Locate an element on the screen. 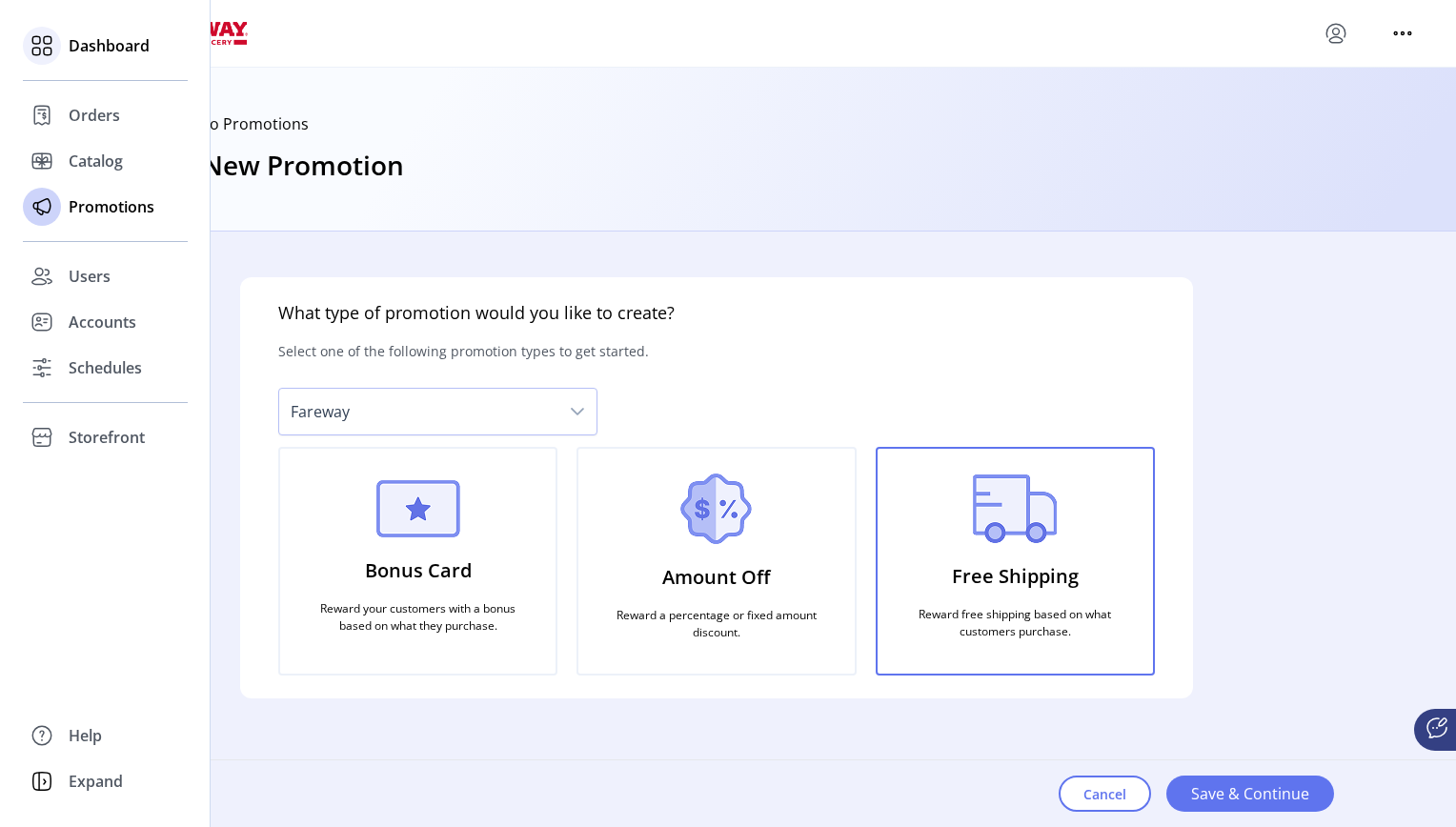 This screenshot has width=1456, height=827. span: Catalog is located at coordinates (95, 161).